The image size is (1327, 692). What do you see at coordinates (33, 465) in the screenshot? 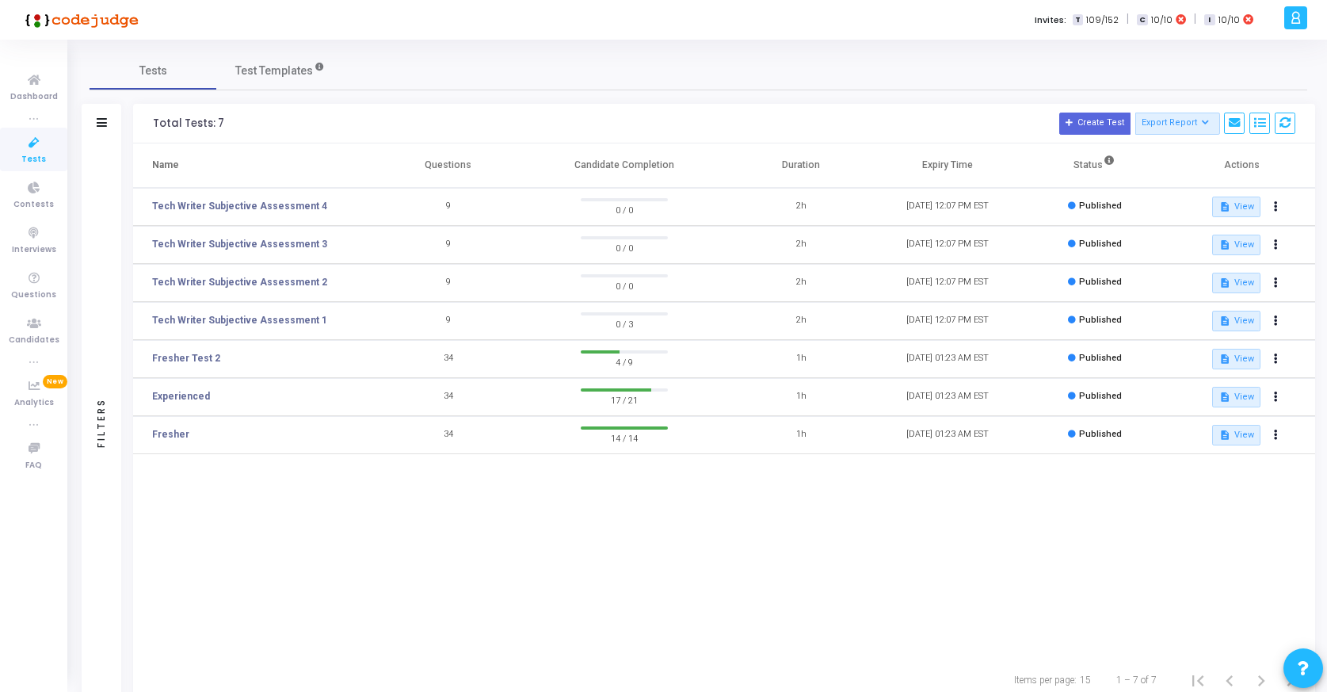
I see `span: FAQ` at bounding box center [33, 465].